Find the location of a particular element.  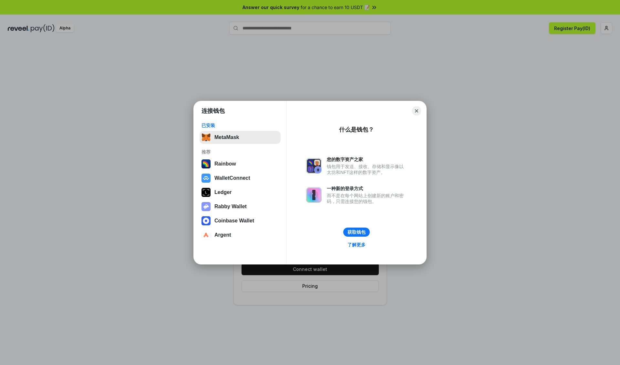

div: 您的数字资产之家 is located at coordinates (367, 159).